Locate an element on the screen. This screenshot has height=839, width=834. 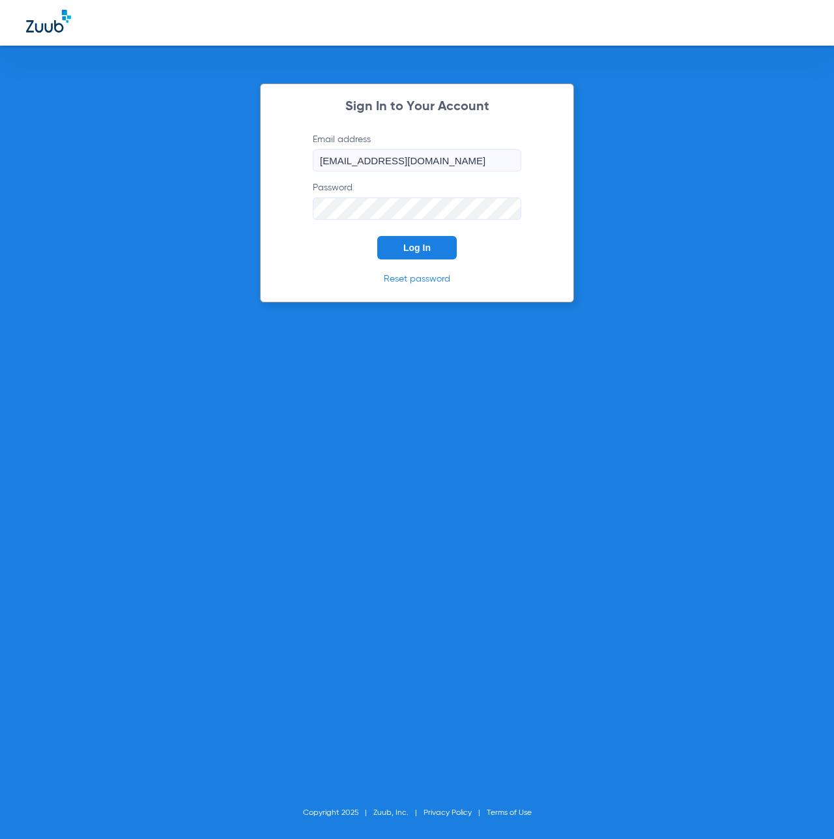
a: Privacy Policy is located at coordinates (448, 812).